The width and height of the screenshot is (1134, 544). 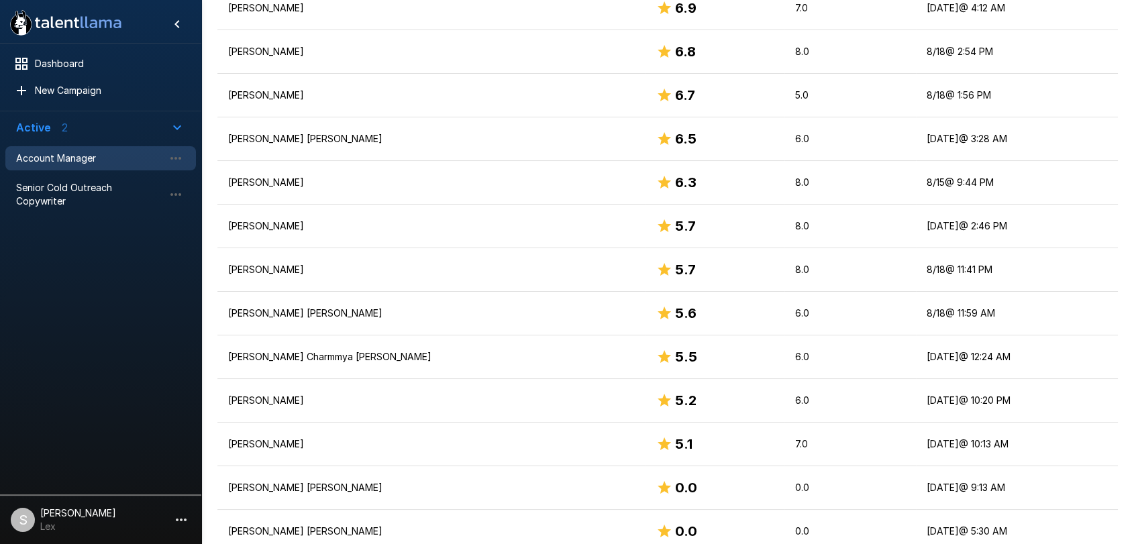 I want to click on h6: 5.6, so click(x=686, y=313).